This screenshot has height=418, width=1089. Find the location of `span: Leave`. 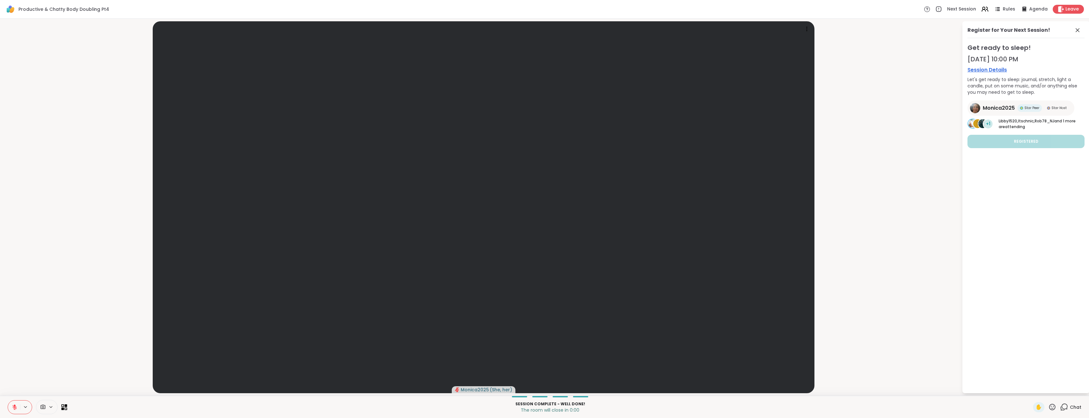

span: Leave is located at coordinates (1072, 9).